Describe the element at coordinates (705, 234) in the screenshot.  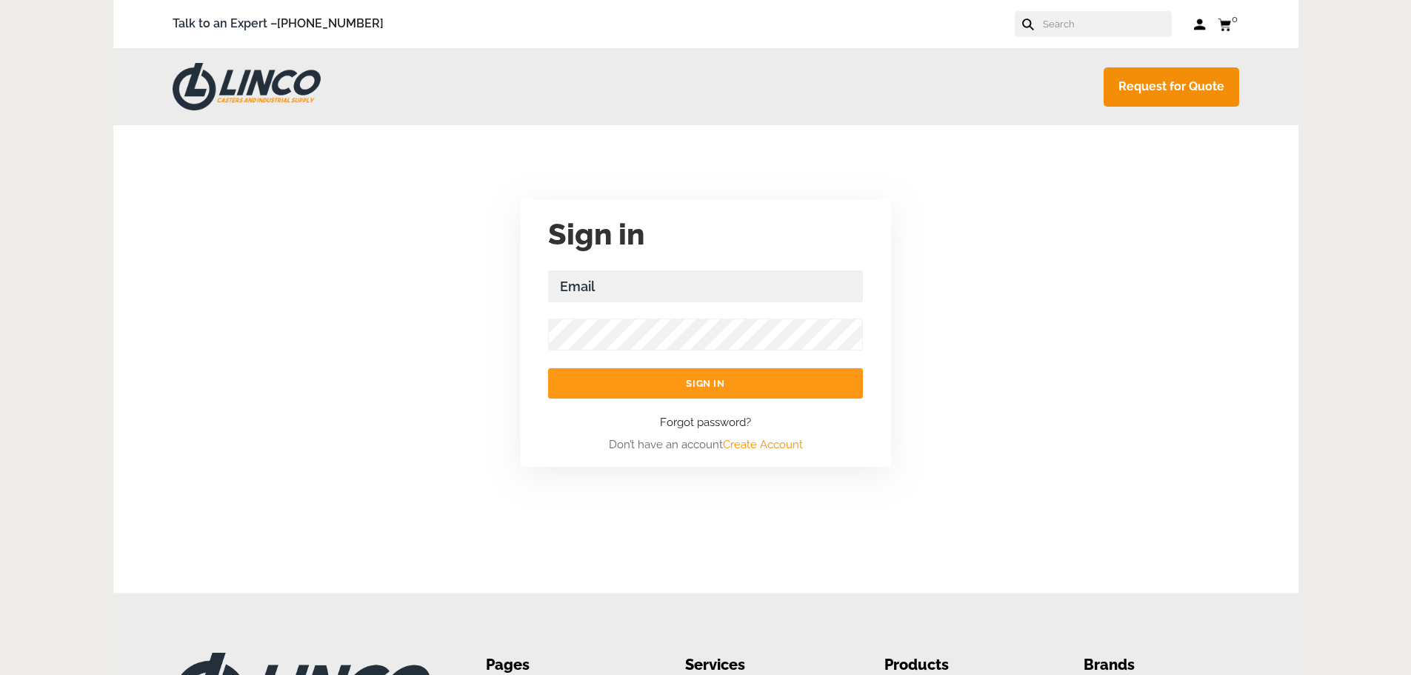
I see `h2: Sign in` at that location.